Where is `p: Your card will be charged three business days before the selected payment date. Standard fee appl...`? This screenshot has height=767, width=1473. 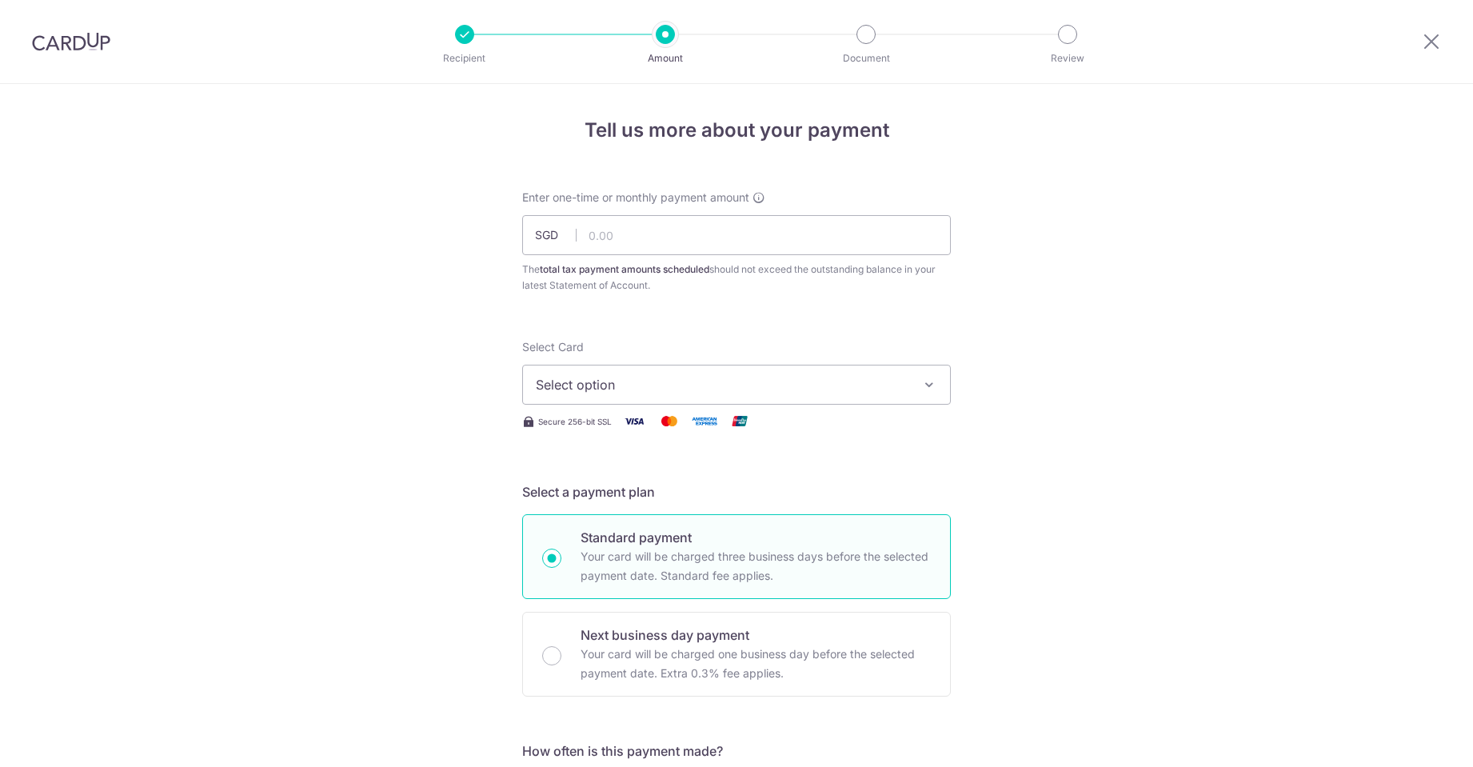
p: Your card will be charged three business days before the selected payment date. Standard fee appl... is located at coordinates (756, 566).